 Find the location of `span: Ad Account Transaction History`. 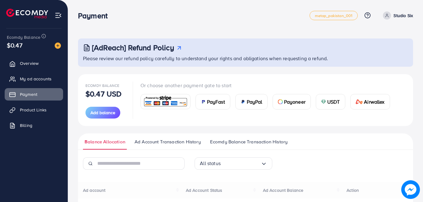

span: Ad Account Transaction History is located at coordinates (167, 142).